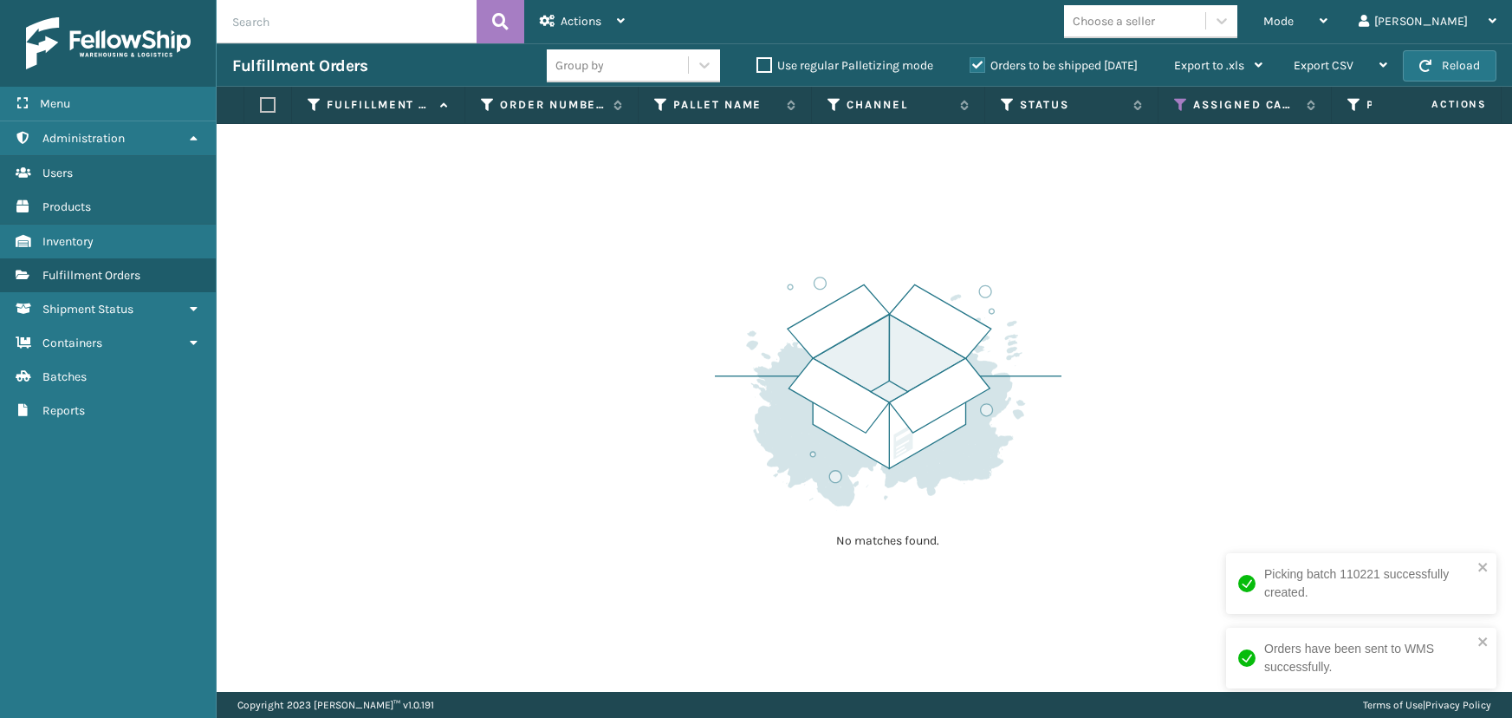 Image resolution: width=1512 pixels, height=718 pixels. Describe the element at coordinates (300, 66) in the screenshot. I see `h3: Fulfillment Orders` at that location.